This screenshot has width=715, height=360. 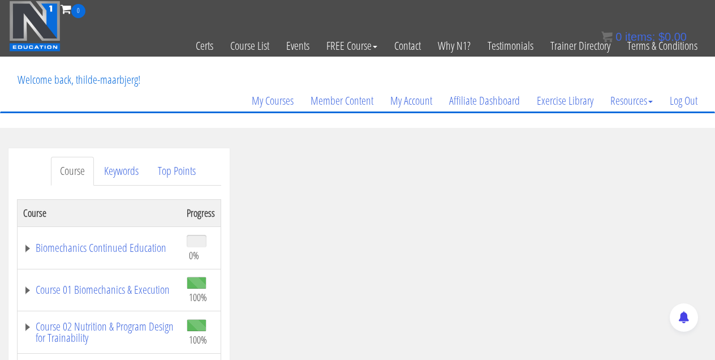 What do you see at coordinates (272, 101) in the screenshot?
I see `a: My Courses` at bounding box center [272, 101].